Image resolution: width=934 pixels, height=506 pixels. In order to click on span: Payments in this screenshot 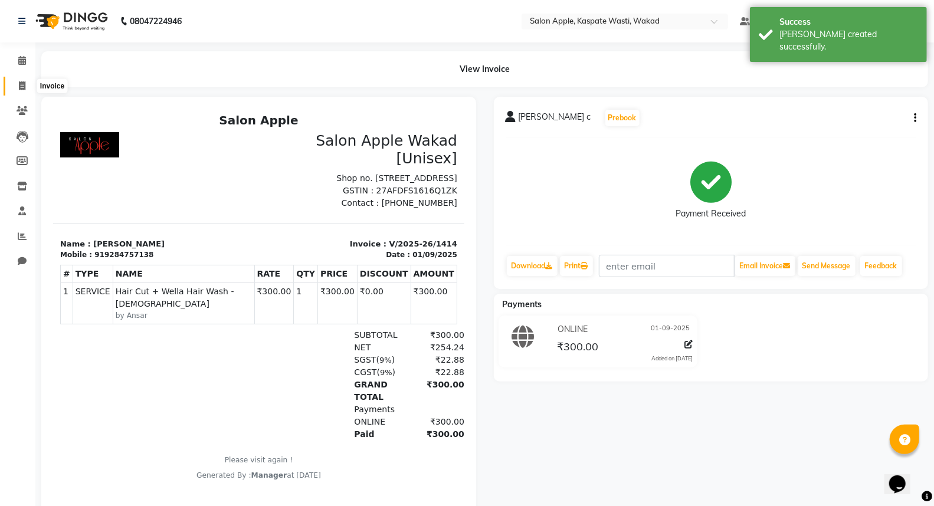, I will do `click(522, 304)`.